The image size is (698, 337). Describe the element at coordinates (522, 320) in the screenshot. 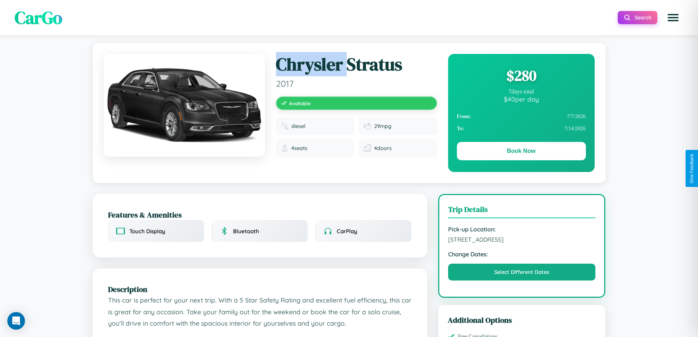

I see `h3: Additional Options` at that location.